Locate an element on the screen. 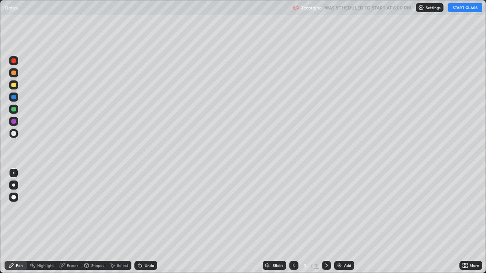  img: class-settings-icons is located at coordinates (421, 8).